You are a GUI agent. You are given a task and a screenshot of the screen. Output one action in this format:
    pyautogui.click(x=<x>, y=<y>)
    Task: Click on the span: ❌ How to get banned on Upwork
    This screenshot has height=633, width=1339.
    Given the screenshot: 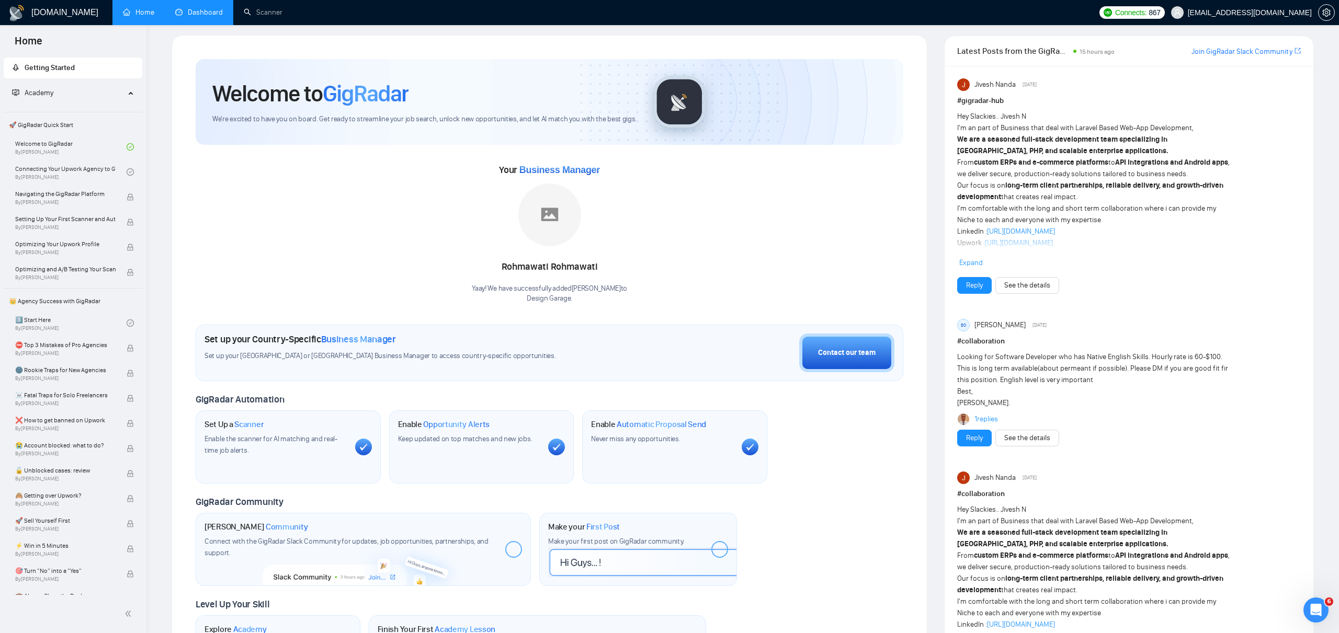 What is the action you would take?
    pyautogui.click(x=65, y=421)
    